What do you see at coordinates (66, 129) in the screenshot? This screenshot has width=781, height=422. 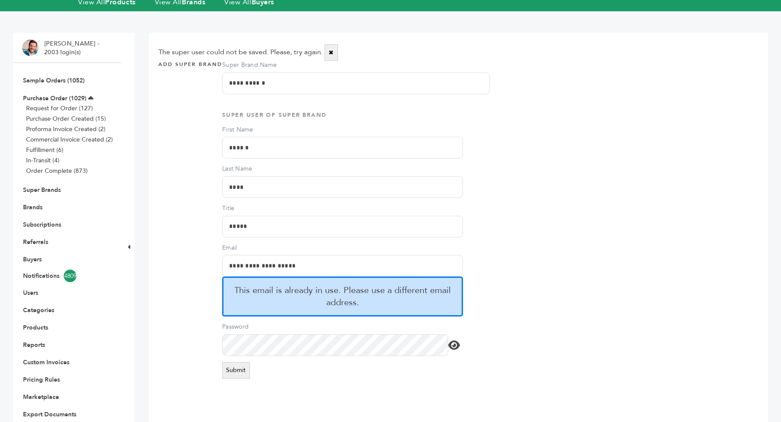 I see `a: Proforma Invoice Created (2)` at bounding box center [66, 129].